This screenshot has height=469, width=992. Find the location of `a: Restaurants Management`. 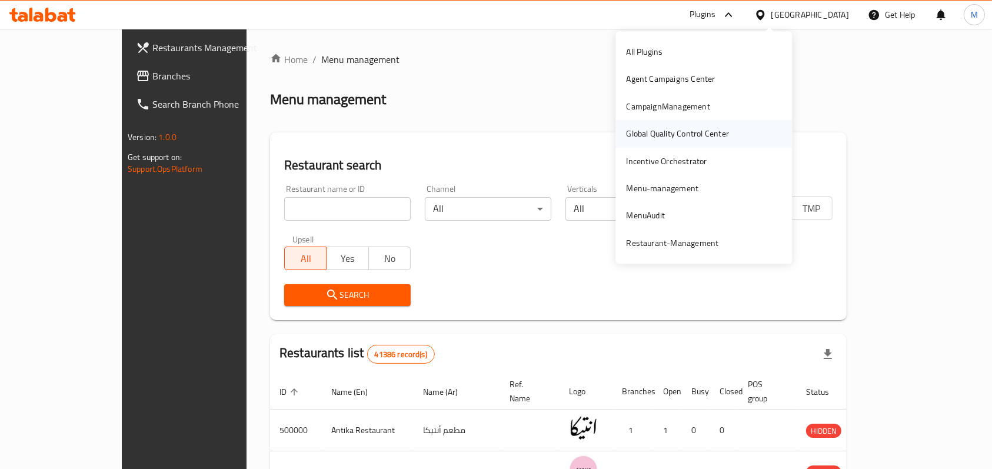

a: Restaurants Management is located at coordinates (207, 48).